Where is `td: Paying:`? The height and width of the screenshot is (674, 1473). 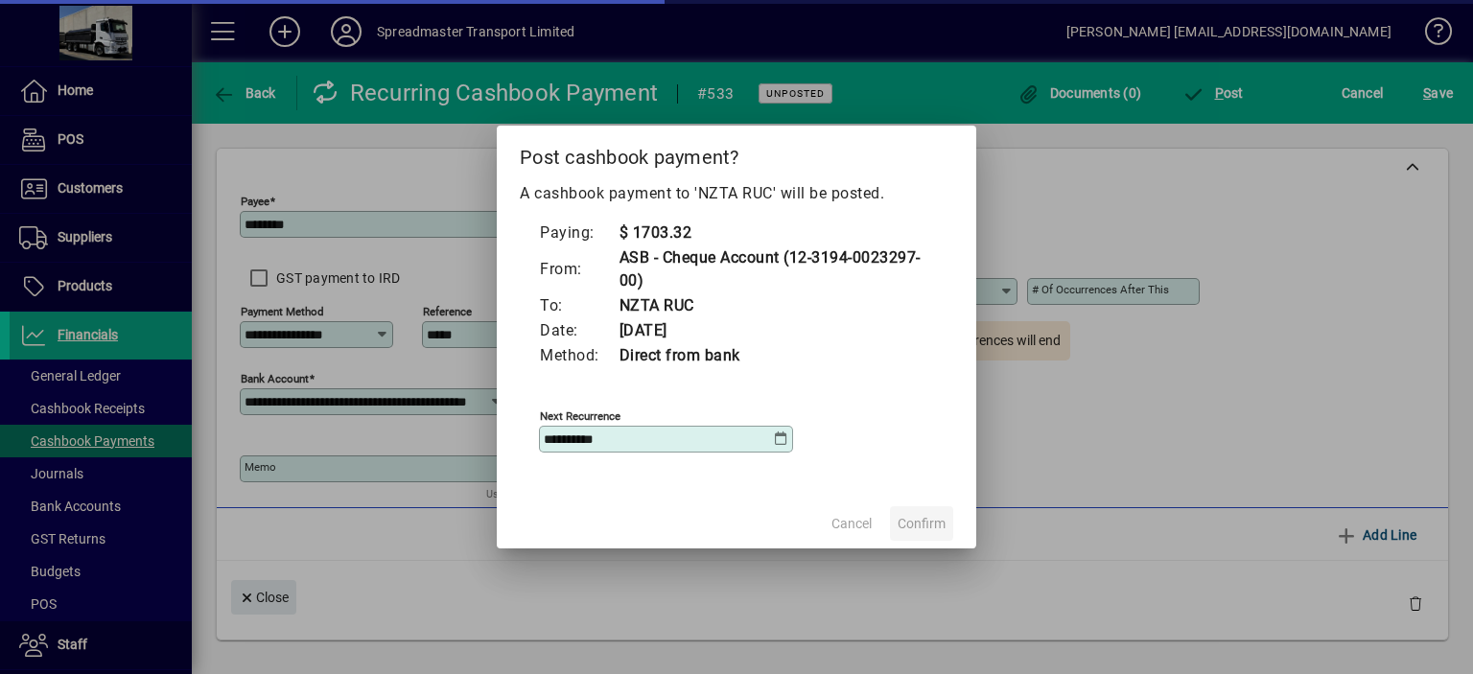 td: Paying: is located at coordinates (578, 233).